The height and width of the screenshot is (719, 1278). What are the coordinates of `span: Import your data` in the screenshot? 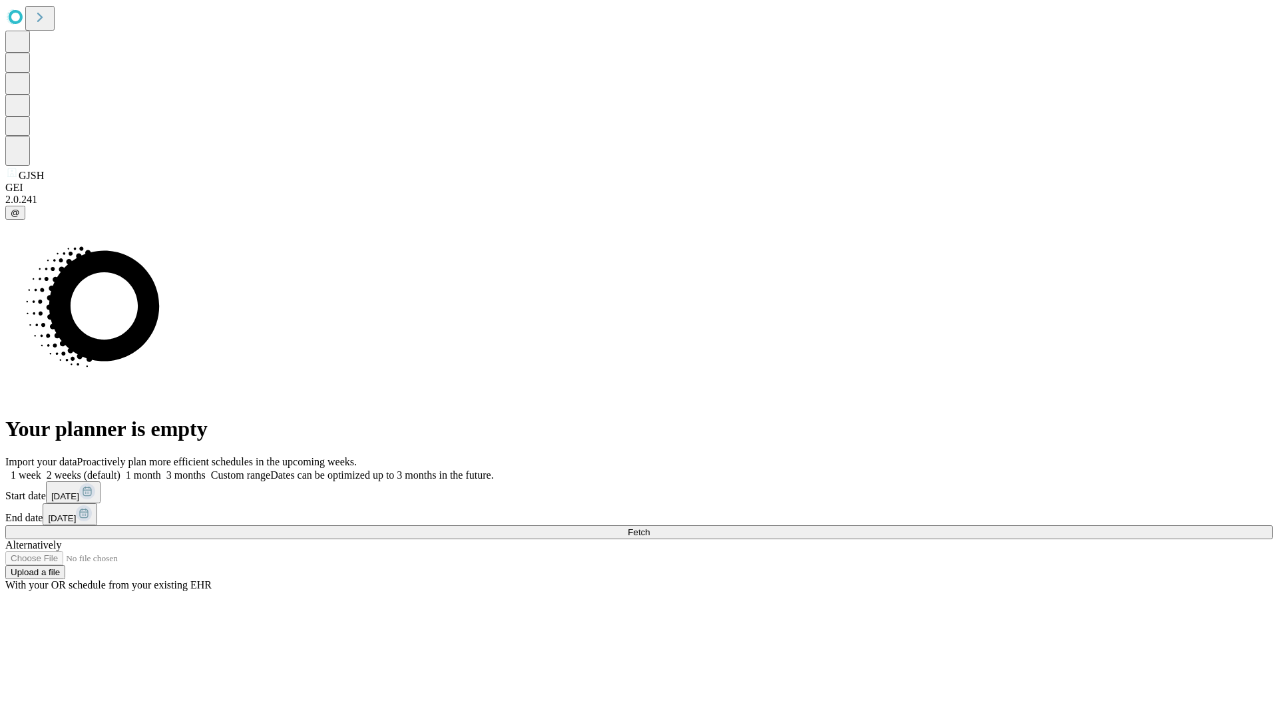 It's located at (41, 461).